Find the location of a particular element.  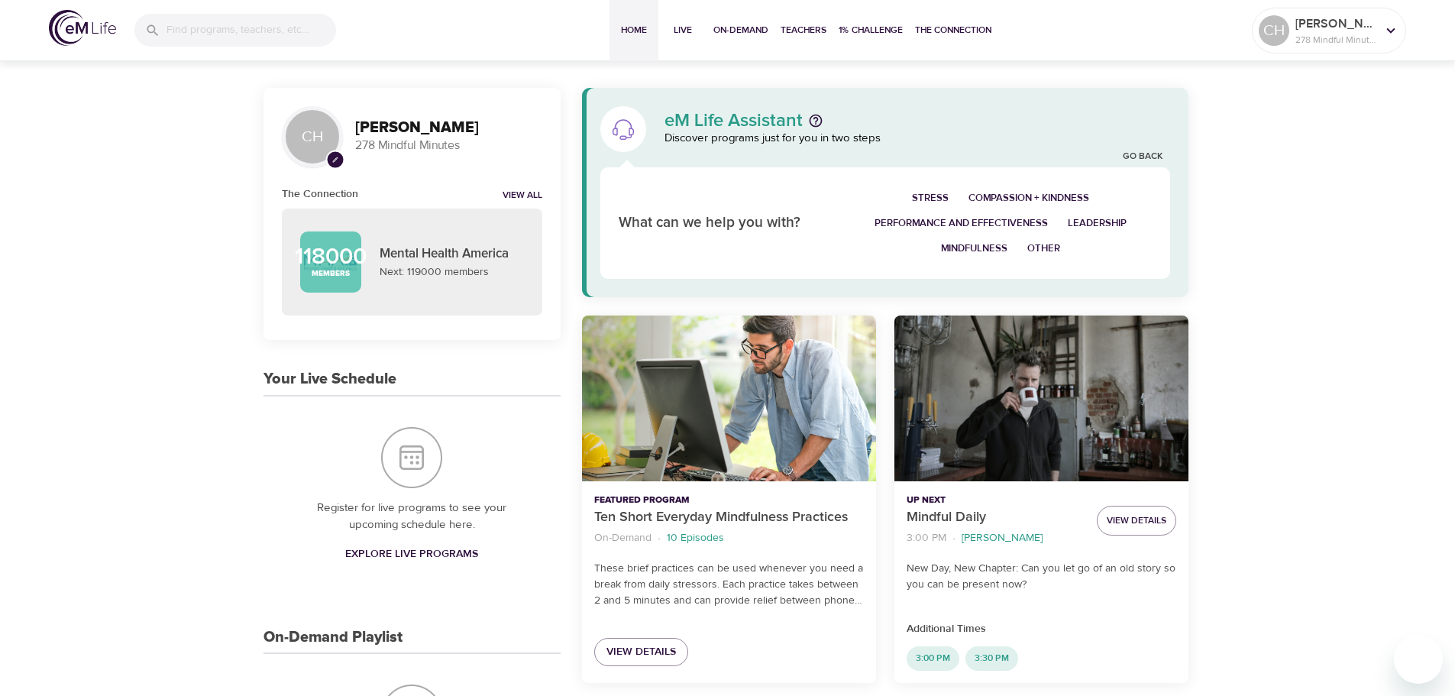

p: Discover programs just for you in two steps is located at coordinates (917, 138).